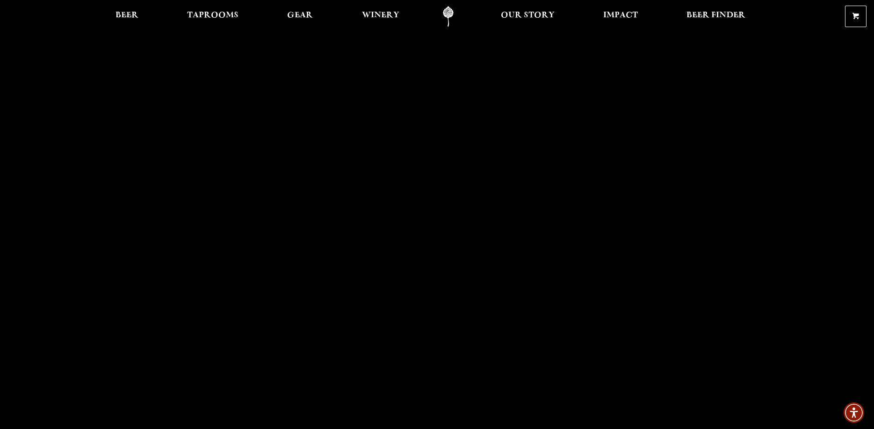  Describe the element at coordinates (716, 15) in the screenshot. I see `span: Beer Finder` at that location.